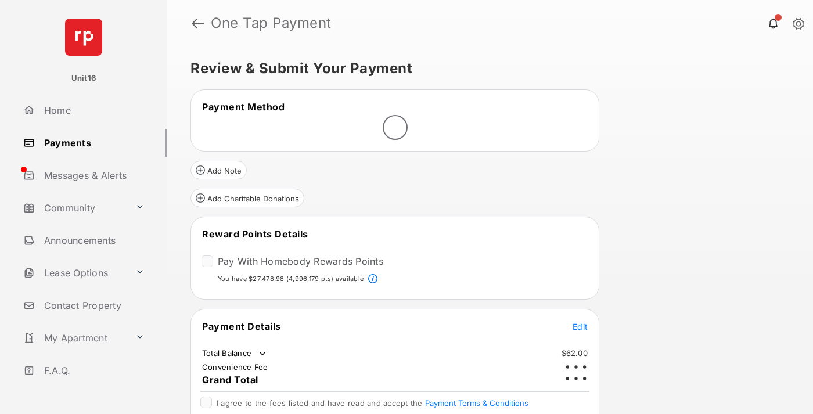 Image resolution: width=813 pixels, height=414 pixels. I want to click on span: Payment Method, so click(243, 107).